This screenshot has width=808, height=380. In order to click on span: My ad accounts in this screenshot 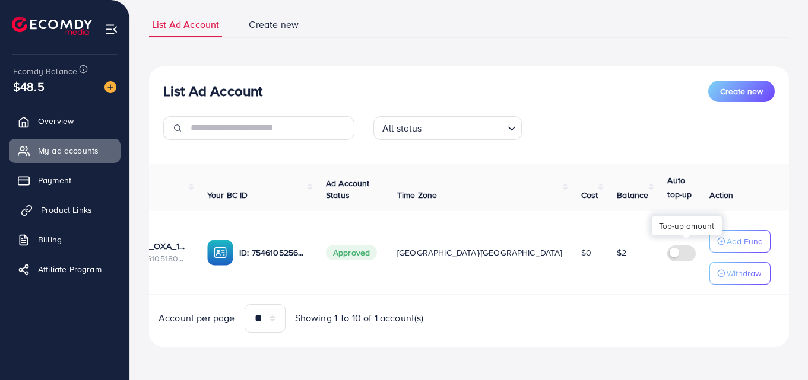, I will do `click(68, 151)`.